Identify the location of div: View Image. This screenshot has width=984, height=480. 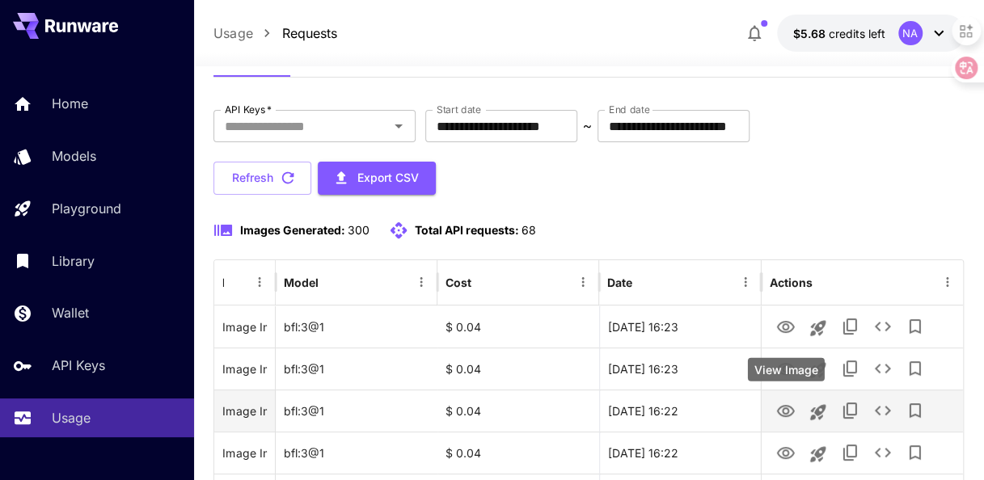
(786, 369).